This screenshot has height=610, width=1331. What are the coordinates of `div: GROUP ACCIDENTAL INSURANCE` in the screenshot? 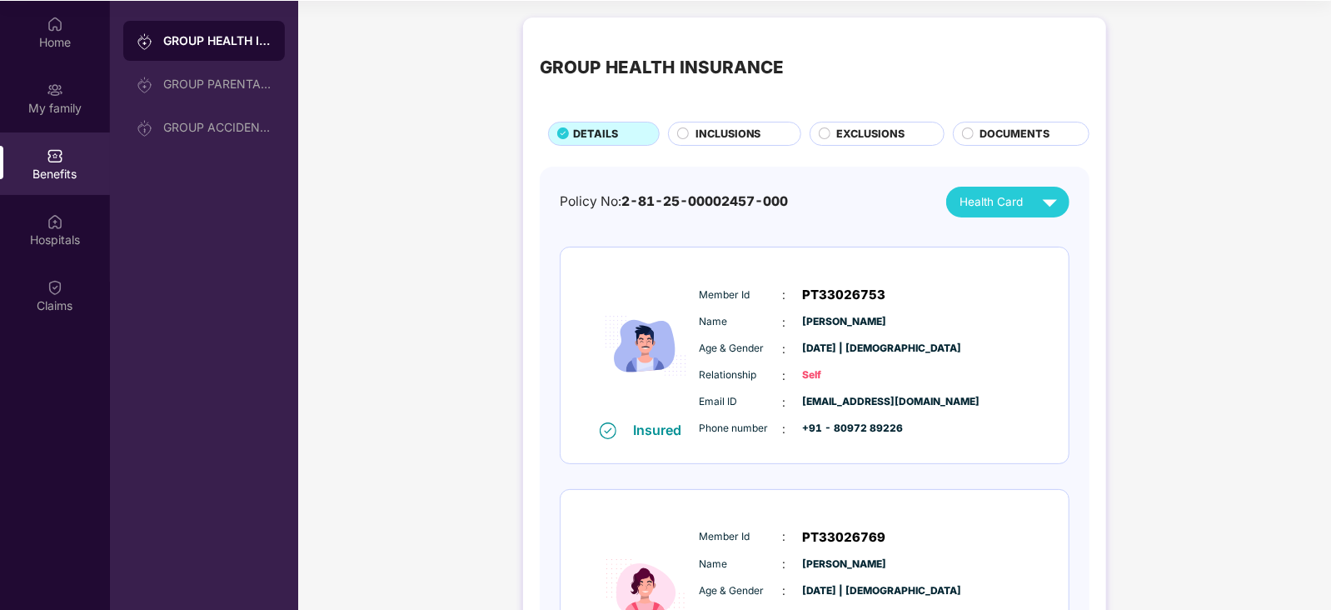 It's located at (217, 127).